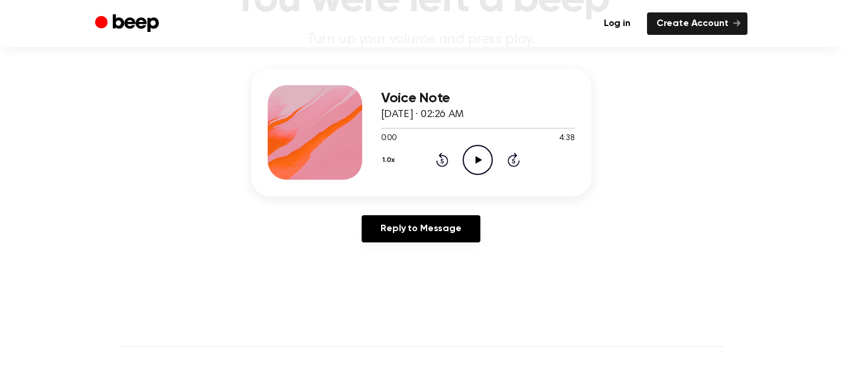 Image resolution: width=842 pixels, height=379 pixels. What do you see at coordinates (390, 160) in the screenshot?
I see `button: 1.0x` at bounding box center [390, 160].